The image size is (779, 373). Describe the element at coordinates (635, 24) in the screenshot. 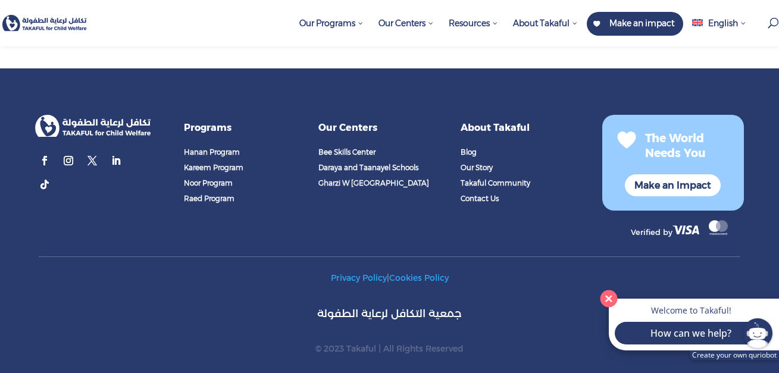

I see `a: Make an impact` at that location.